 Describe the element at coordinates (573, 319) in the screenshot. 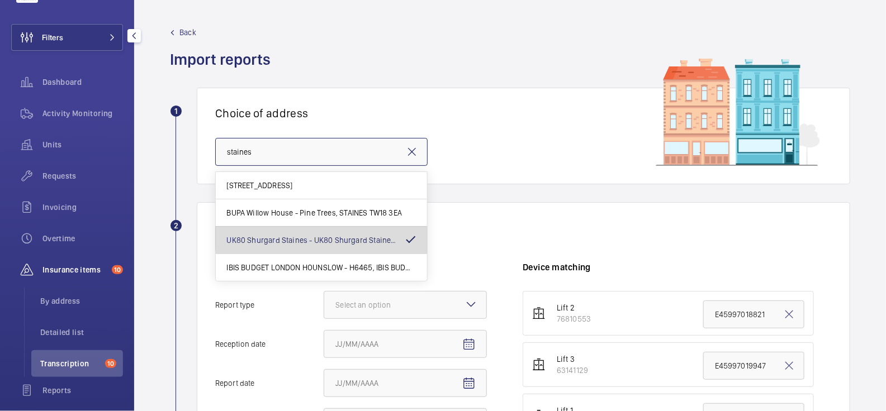

I see `div: 76810553` at that location.